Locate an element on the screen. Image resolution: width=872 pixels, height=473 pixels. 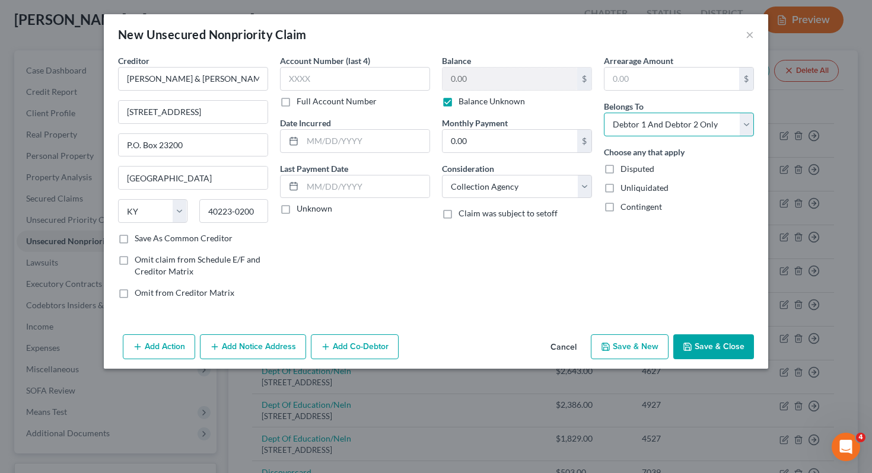
span: Creditor is located at coordinates (133, 60).